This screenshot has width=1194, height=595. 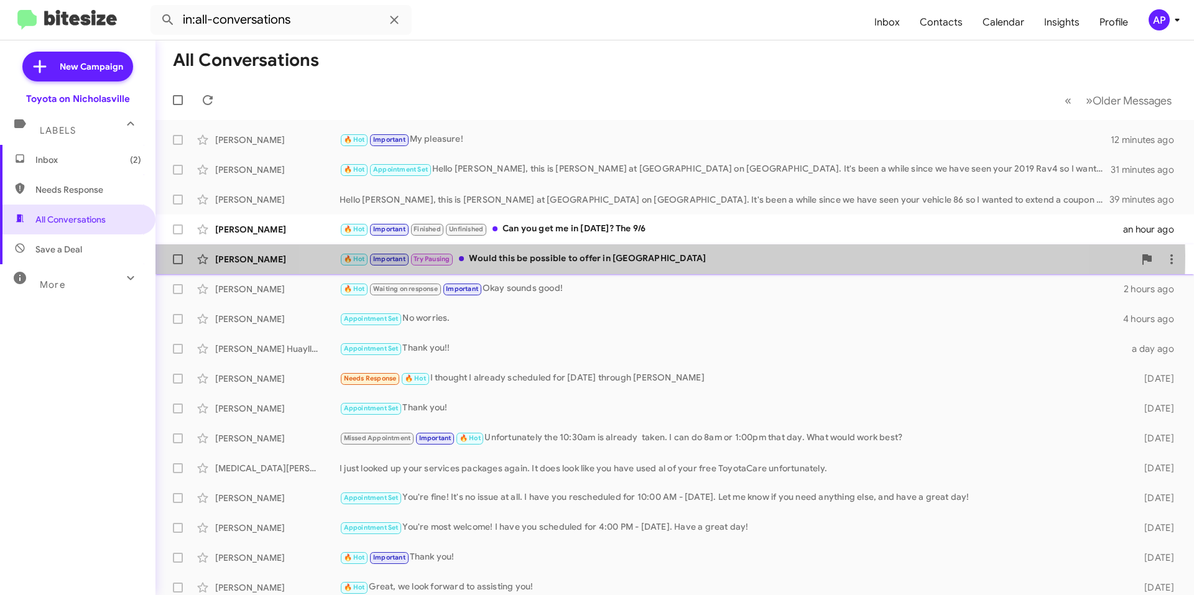 What do you see at coordinates (246, 60) in the screenshot?
I see `h1: All Conversations` at bounding box center [246, 60].